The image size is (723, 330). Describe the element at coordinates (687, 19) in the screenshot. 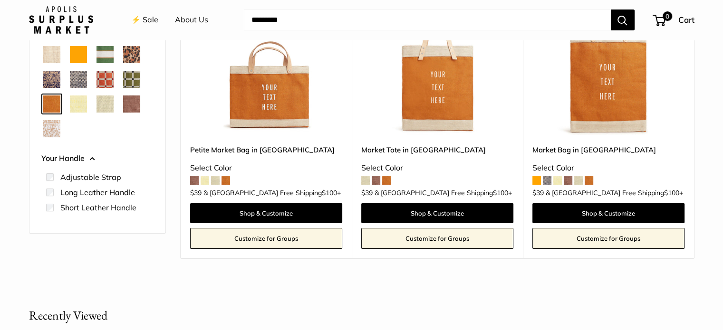

I see `span: Cart` at that location.